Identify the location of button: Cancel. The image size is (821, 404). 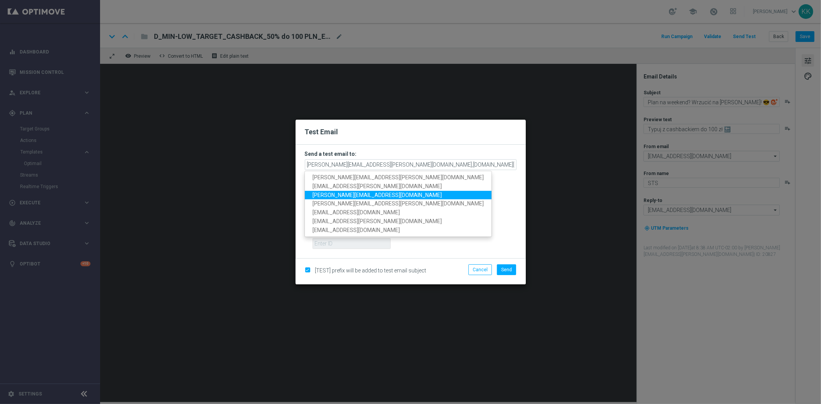
(480, 270).